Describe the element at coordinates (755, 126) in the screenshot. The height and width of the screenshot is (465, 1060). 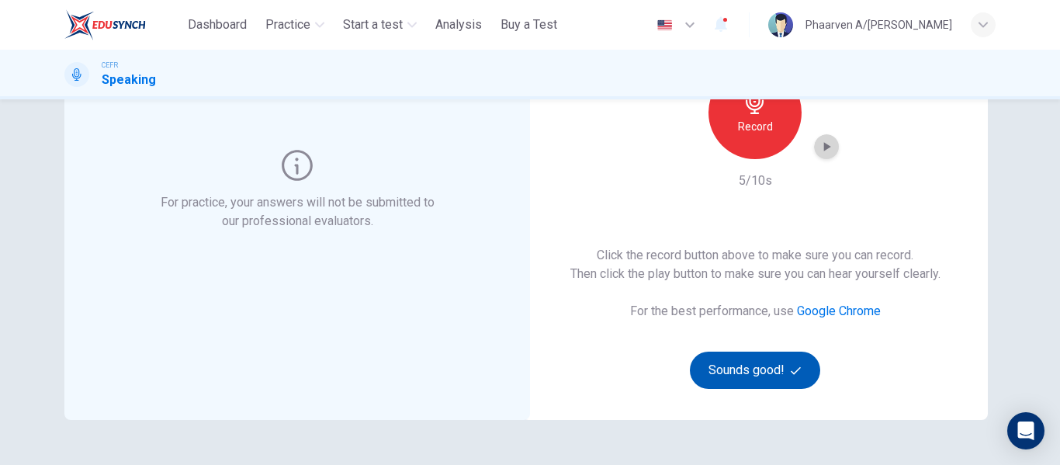
I see `h6: Record` at that location.